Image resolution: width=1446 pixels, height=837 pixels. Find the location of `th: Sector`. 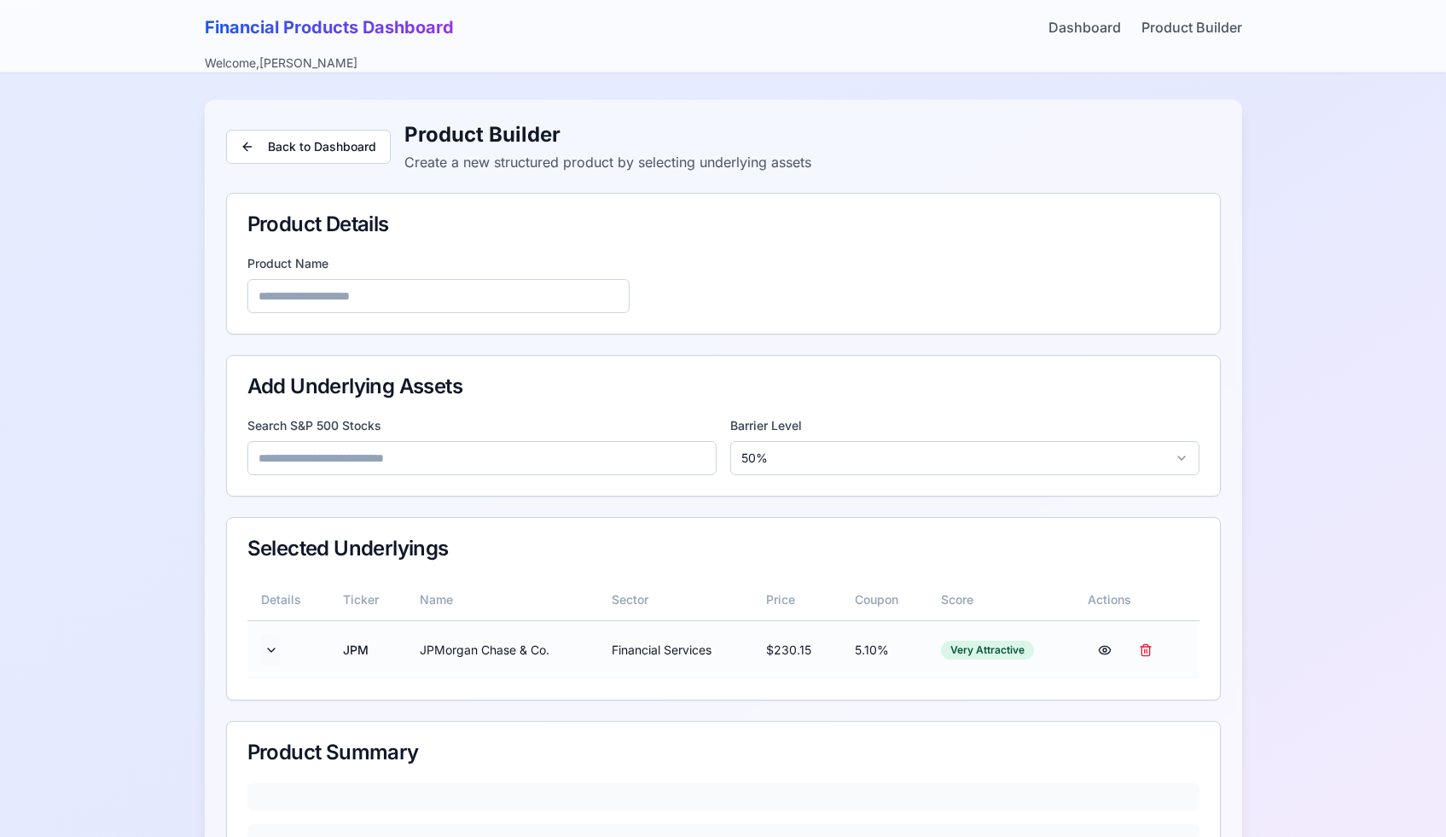

th: Sector is located at coordinates (676, 600).